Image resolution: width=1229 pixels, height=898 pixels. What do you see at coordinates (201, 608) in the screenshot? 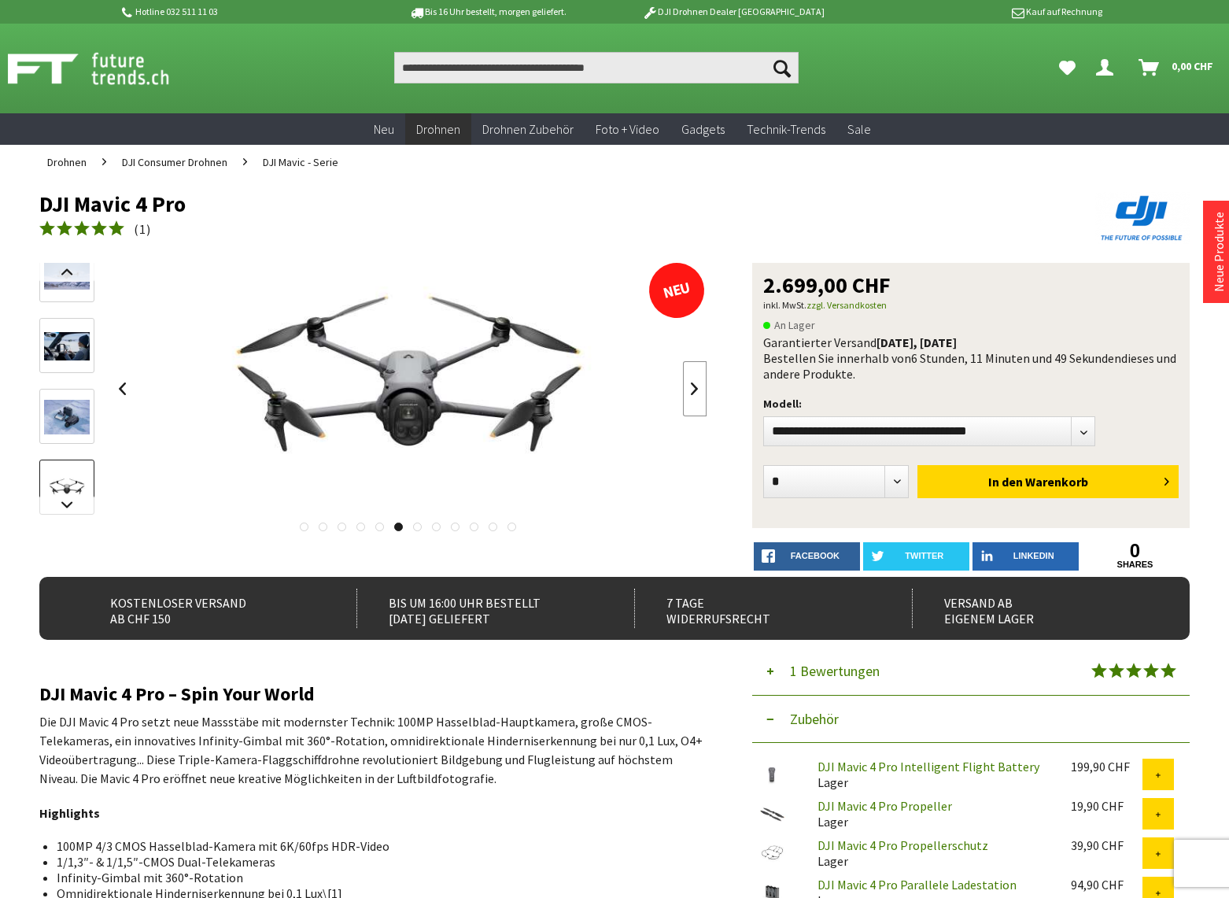
I see `div: Kostenloser Versand ab CHF 150` at bounding box center [201, 608].